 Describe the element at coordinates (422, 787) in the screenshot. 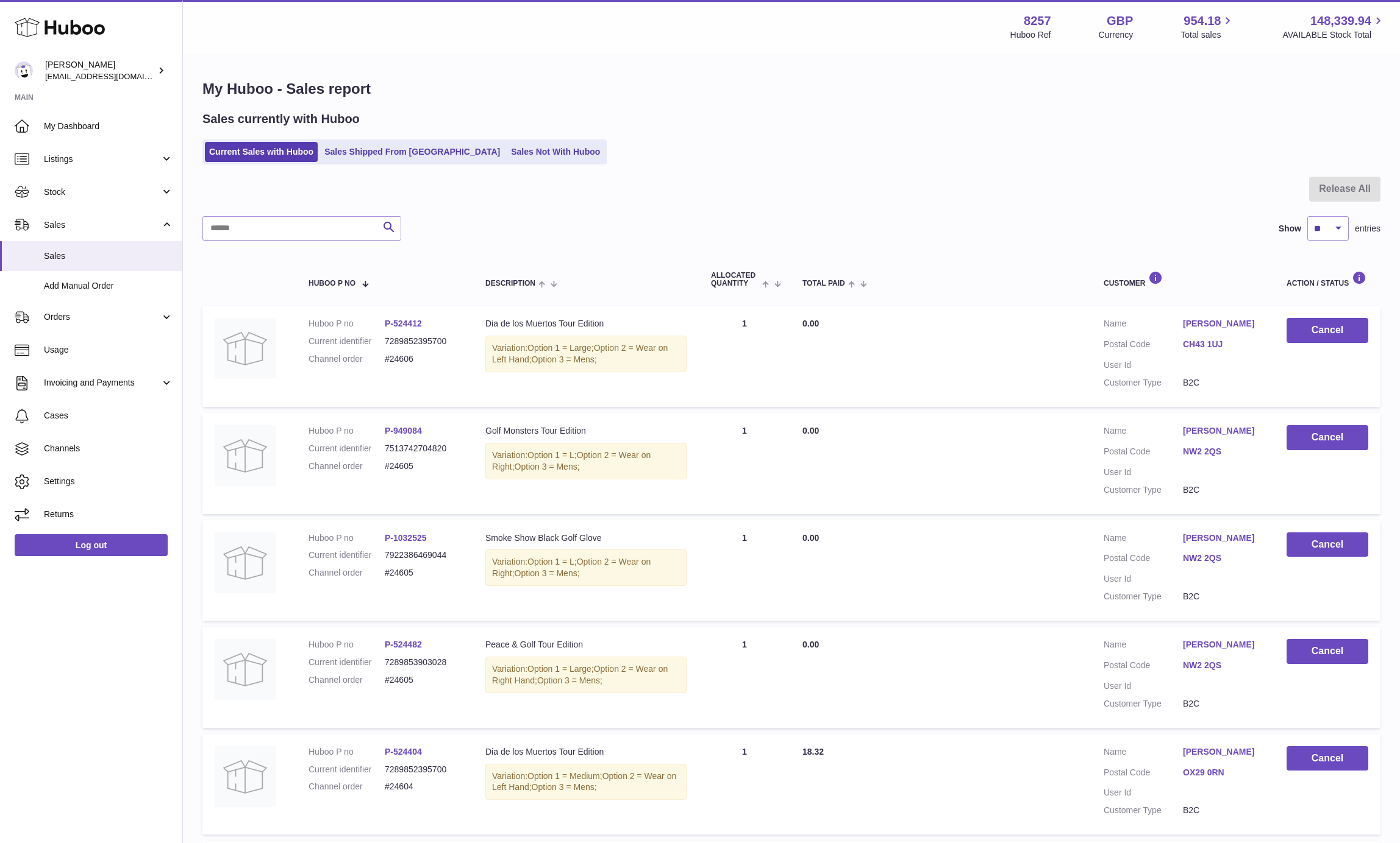

I see `dd: #24604` at that location.